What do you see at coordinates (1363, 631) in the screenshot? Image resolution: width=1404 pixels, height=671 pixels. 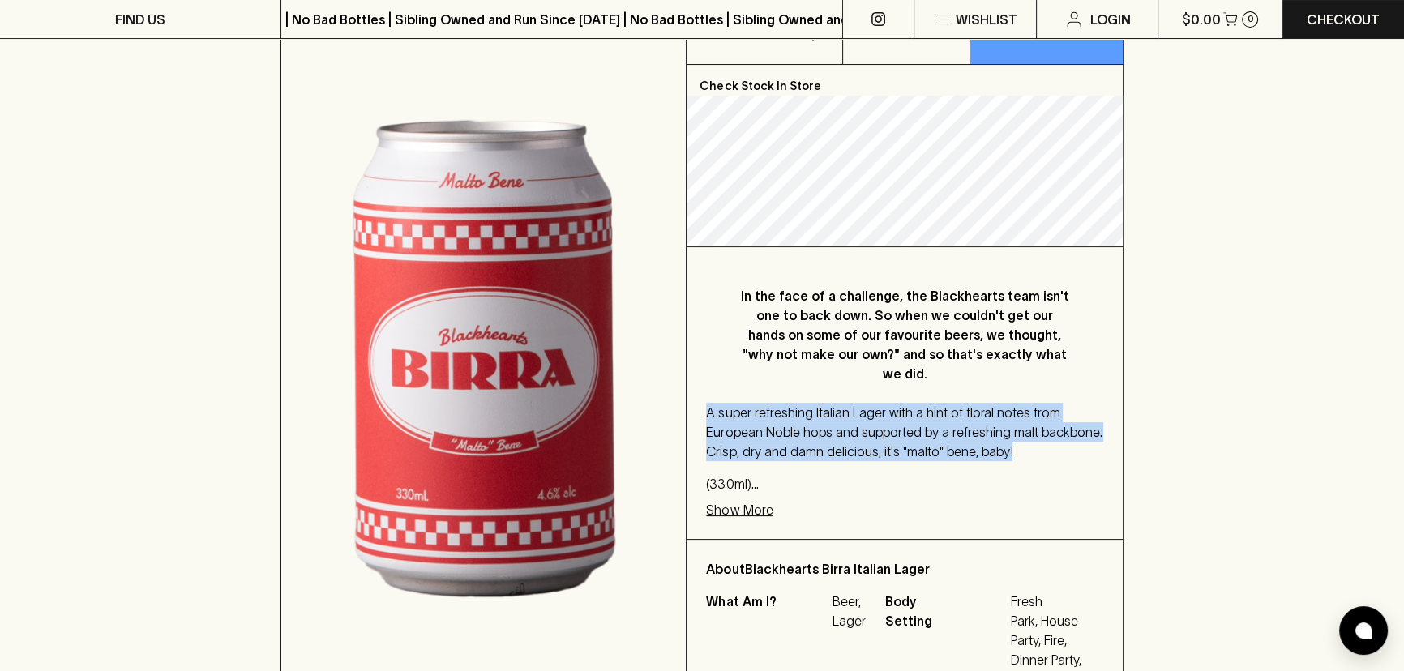 I see `img: bubble-icon` at bounding box center [1363, 631].